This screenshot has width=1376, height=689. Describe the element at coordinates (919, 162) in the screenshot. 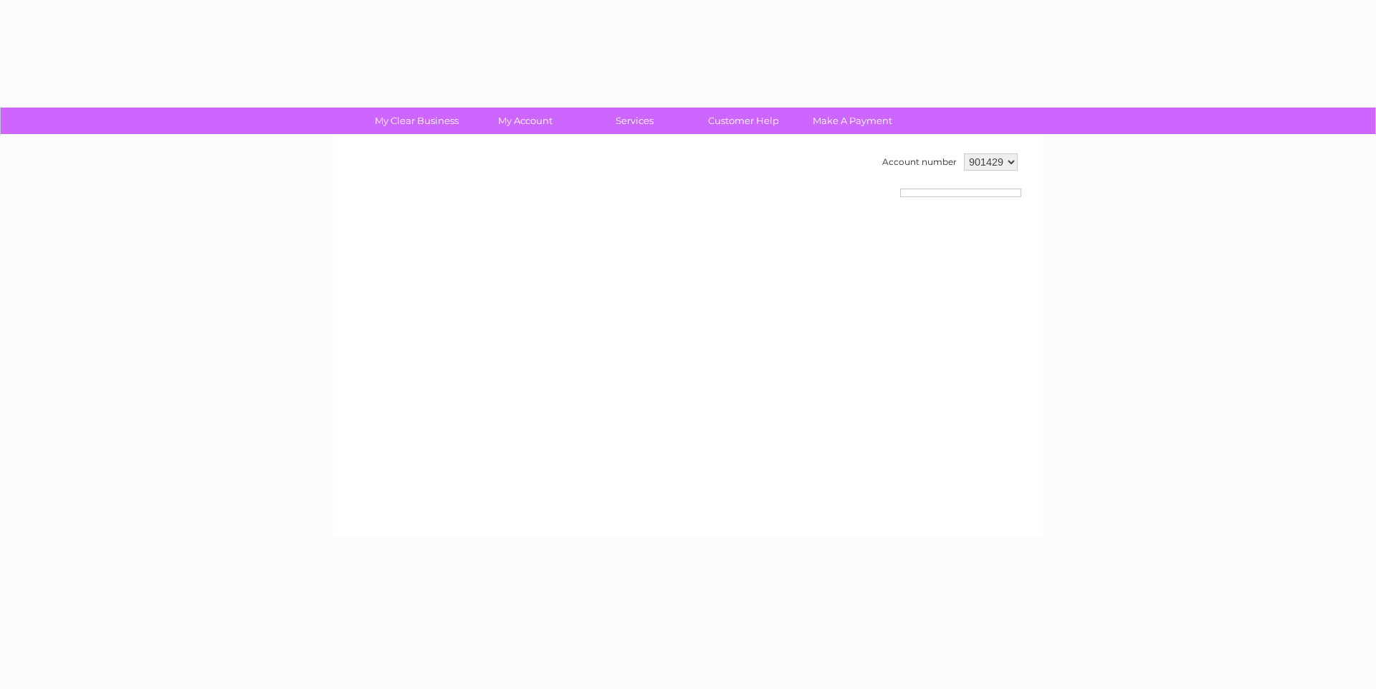

I see `td: Account number` at that location.